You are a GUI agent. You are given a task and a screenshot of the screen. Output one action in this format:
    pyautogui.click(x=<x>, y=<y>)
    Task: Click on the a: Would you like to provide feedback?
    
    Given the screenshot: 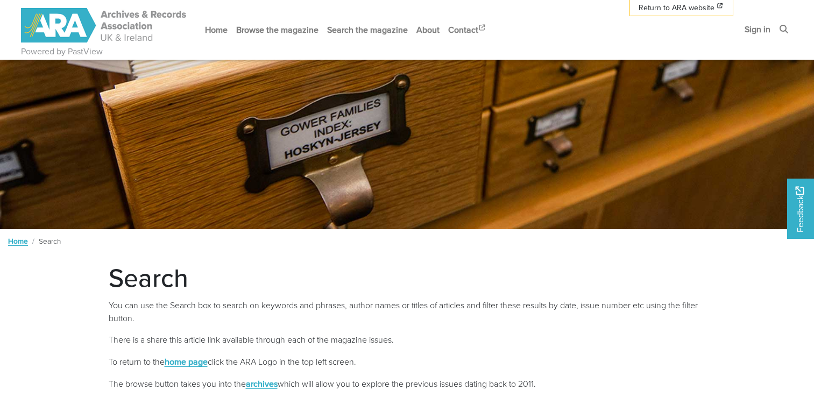 What is the action you would take?
    pyautogui.click(x=800, y=209)
    